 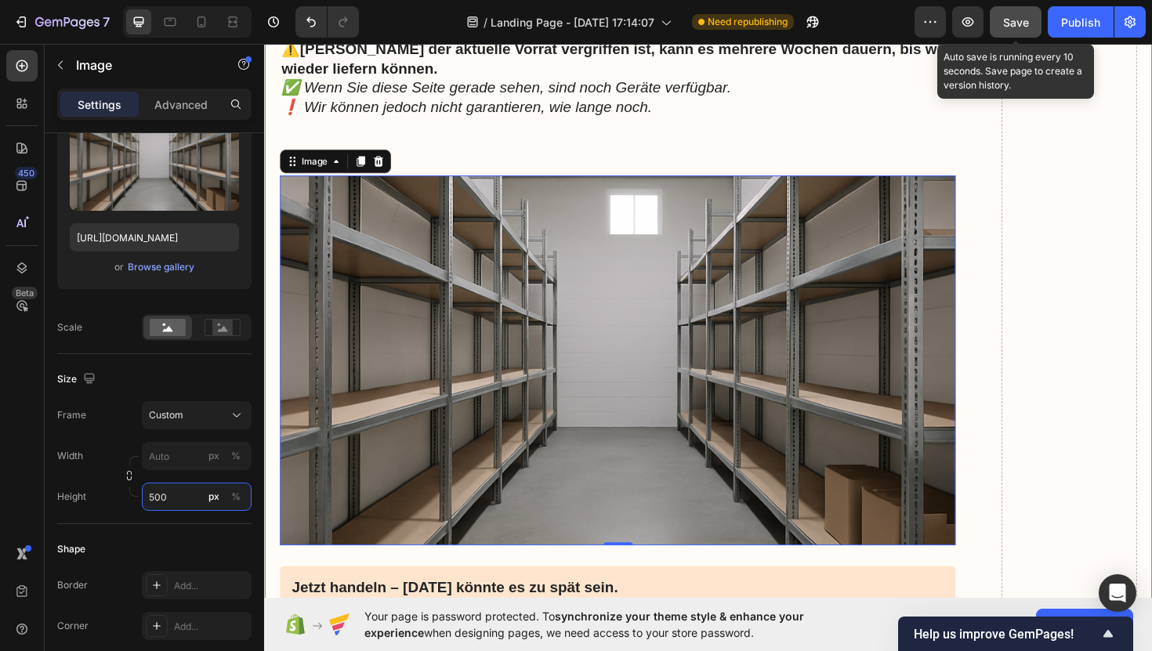 What do you see at coordinates (70, 456) in the screenshot?
I see `label: Width` at bounding box center [70, 456].